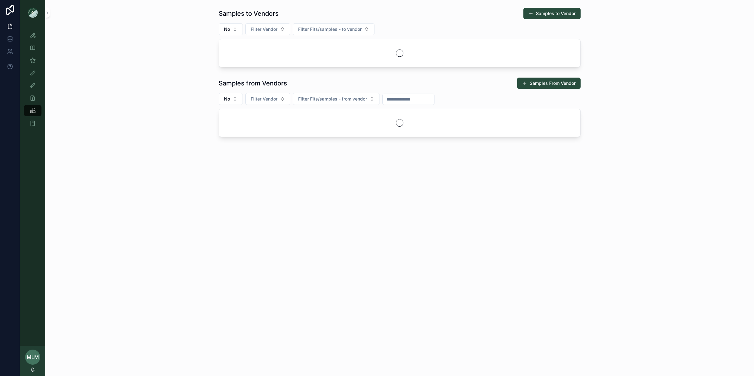 This screenshot has height=376, width=754. I want to click on a: Samples to Vendor, so click(552, 14).